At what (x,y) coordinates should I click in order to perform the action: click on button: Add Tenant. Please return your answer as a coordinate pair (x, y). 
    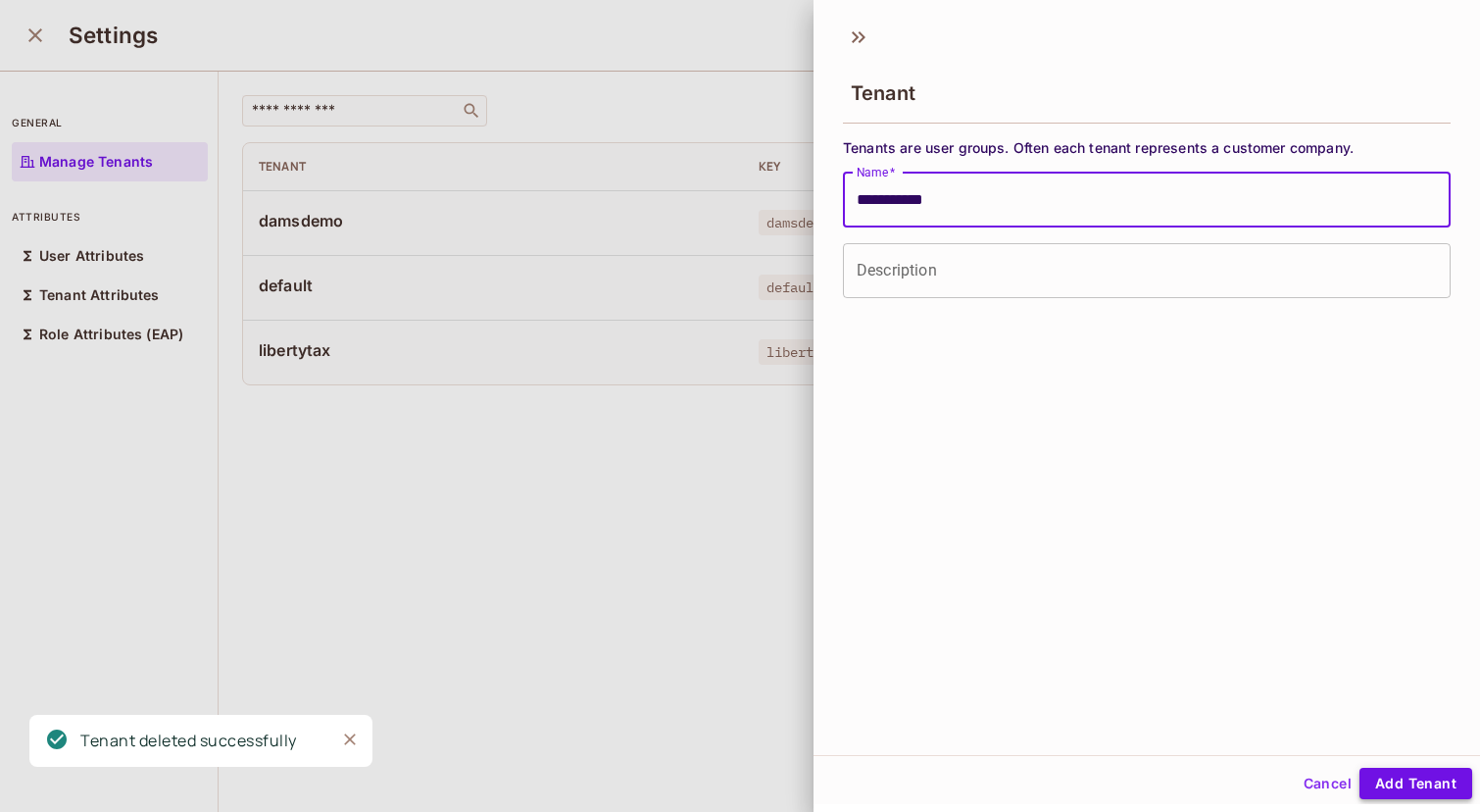
    Looking at the image, I should click on (1415, 783).